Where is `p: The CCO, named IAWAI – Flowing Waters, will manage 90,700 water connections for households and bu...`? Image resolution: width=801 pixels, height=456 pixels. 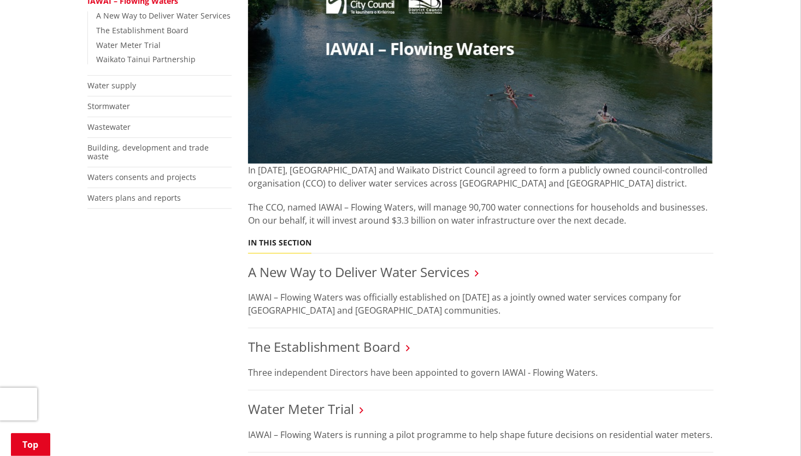
p: The CCO, named IAWAI – Flowing Waters, will manage 90,700 water connections for households and bu... is located at coordinates (481, 214).